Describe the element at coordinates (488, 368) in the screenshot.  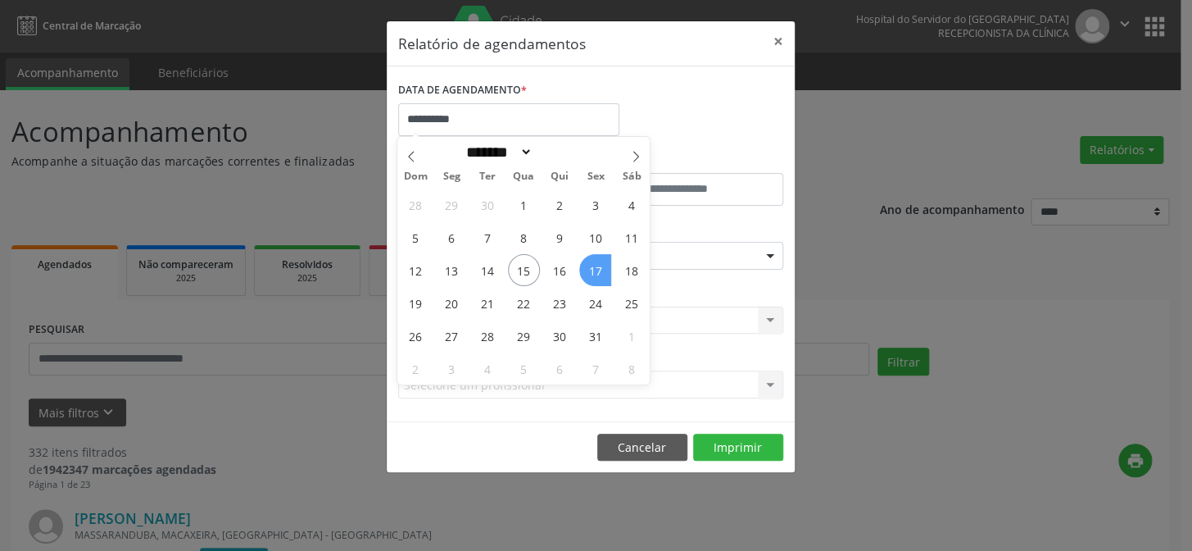
I see `span: Novembro 4, 2025` at that location.